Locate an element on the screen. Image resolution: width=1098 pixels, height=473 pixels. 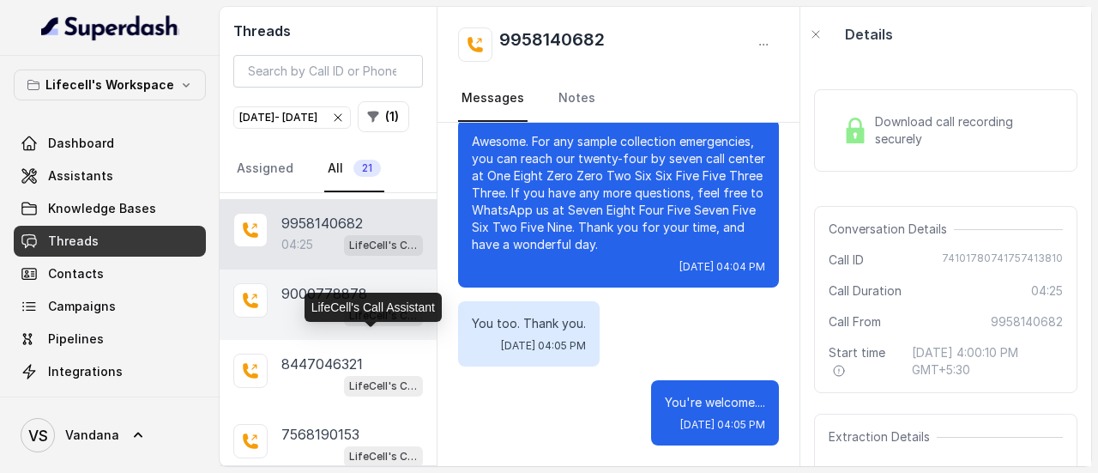
a: Assigned is located at coordinates (265, 169).